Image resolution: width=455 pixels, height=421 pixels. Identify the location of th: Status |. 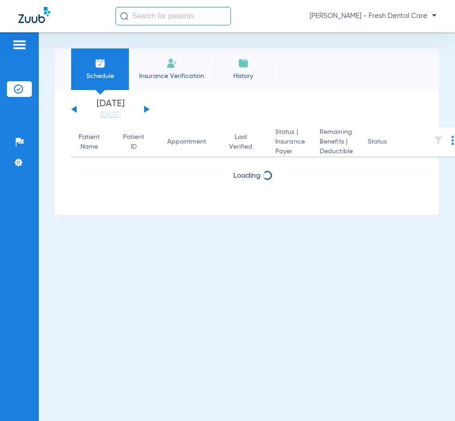
(290, 142).